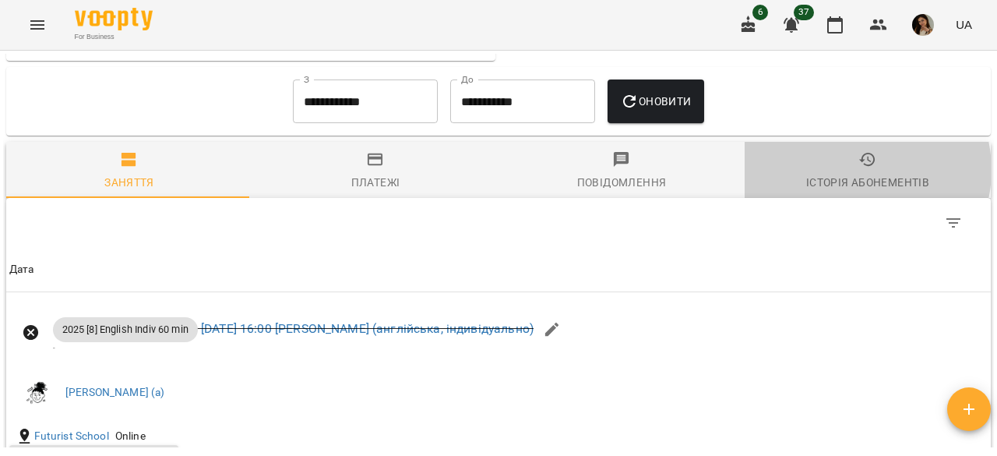 This screenshot has width=997, height=456. What do you see at coordinates (622, 182) in the screenshot?
I see `div: Повідомлення` at bounding box center [622, 182].